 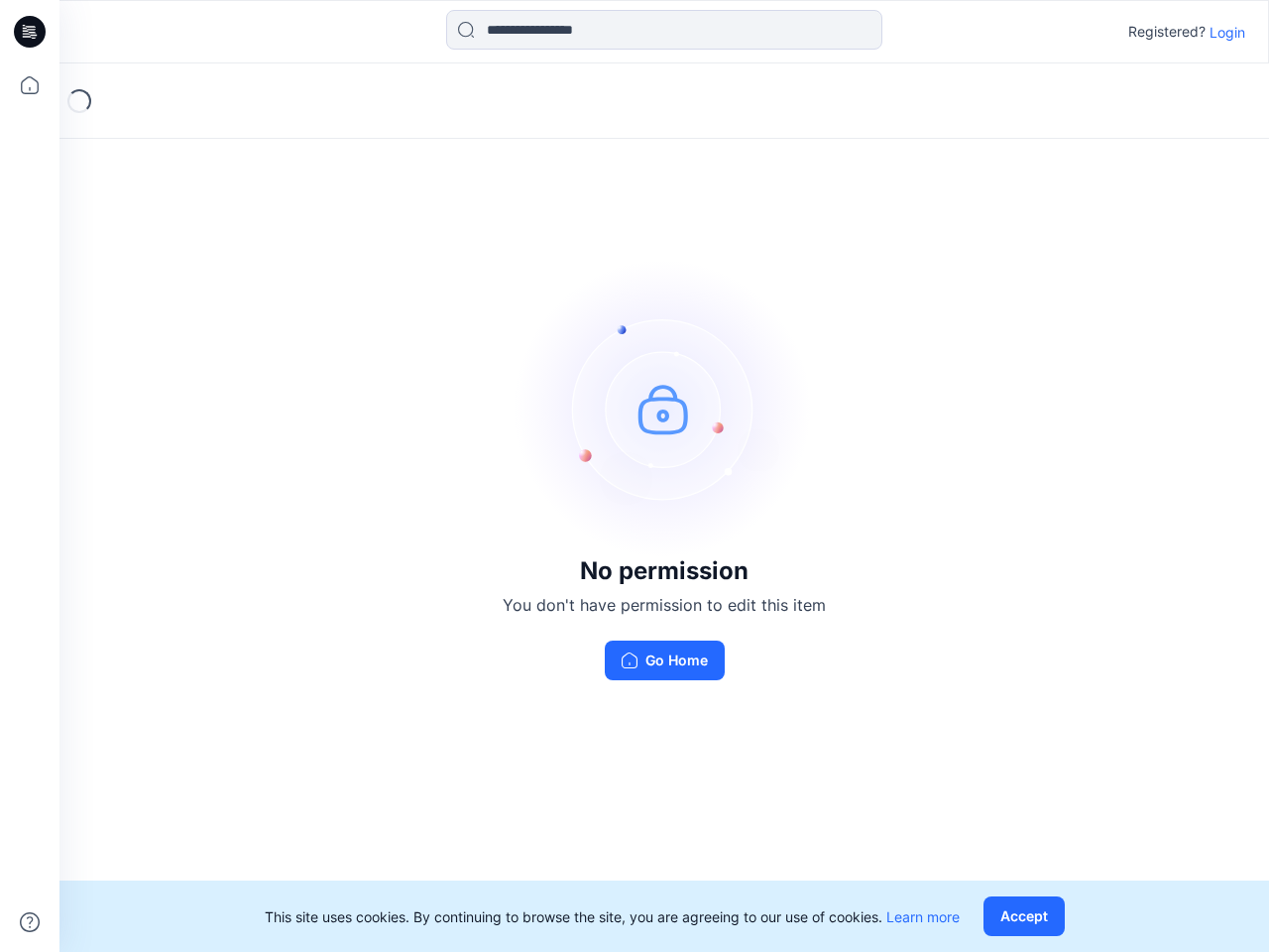 What do you see at coordinates (1167, 32) in the screenshot?
I see `p: Registered?` at bounding box center [1167, 32].